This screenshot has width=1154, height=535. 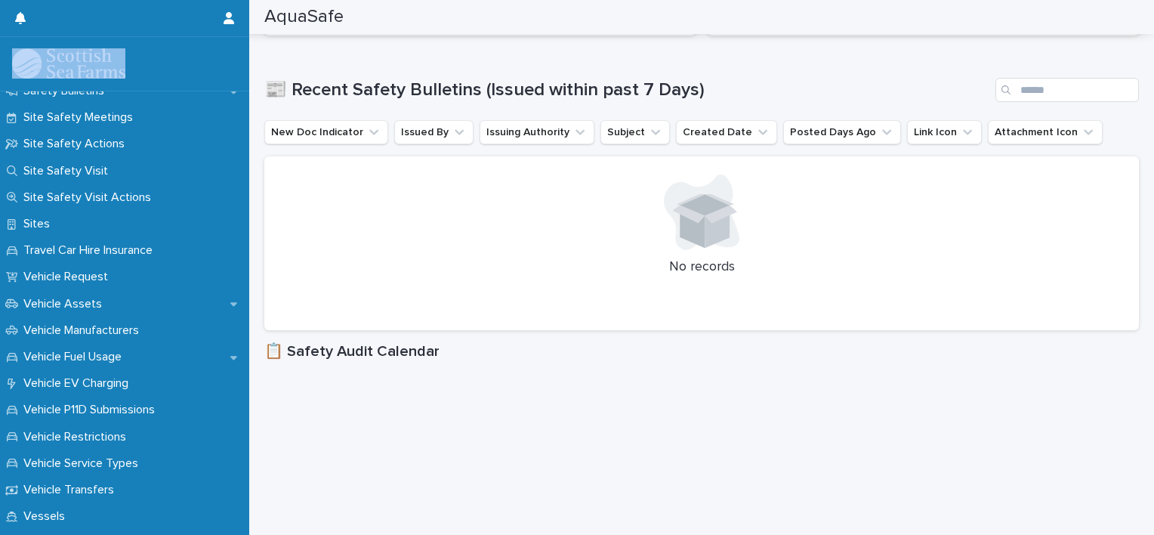 What do you see at coordinates (944, 132) in the screenshot?
I see `button: Link Icon` at bounding box center [944, 132].